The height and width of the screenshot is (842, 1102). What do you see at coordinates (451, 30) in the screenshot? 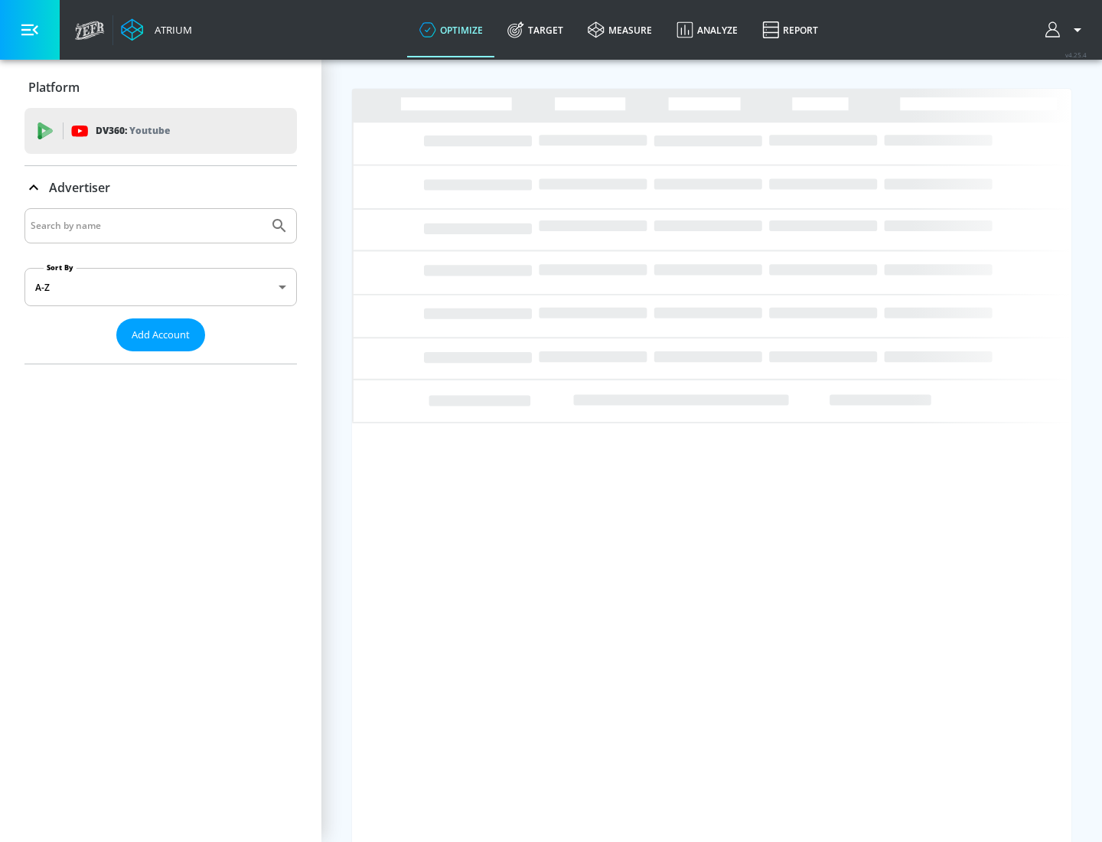
I see `a: optimize` at bounding box center [451, 30].